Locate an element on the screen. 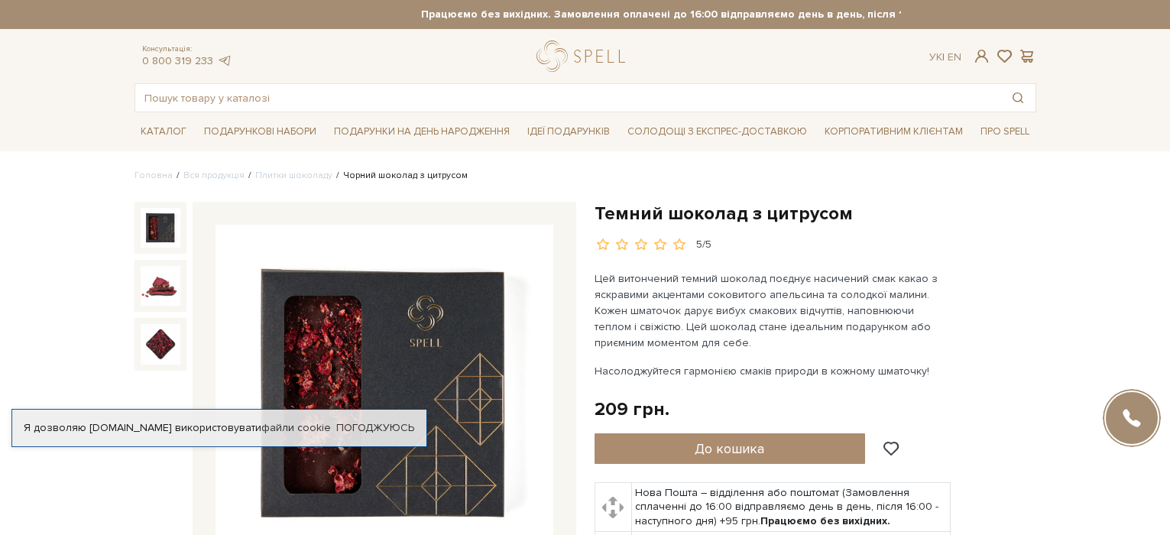 The height and width of the screenshot is (535, 1170). span: Каталог is located at coordinates (164, 131).